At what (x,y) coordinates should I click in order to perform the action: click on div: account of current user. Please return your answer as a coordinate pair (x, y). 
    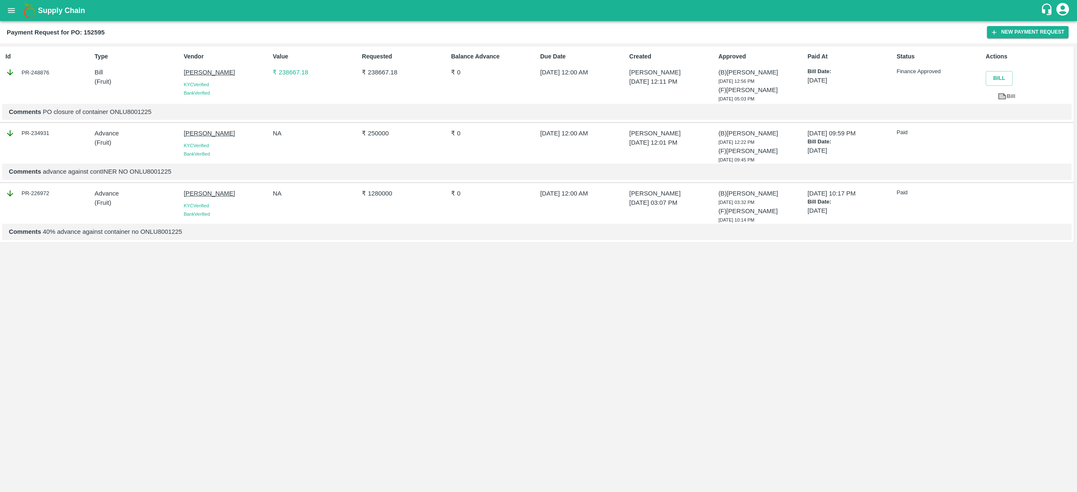
    Looking at the image, I should click on (1063, 11).